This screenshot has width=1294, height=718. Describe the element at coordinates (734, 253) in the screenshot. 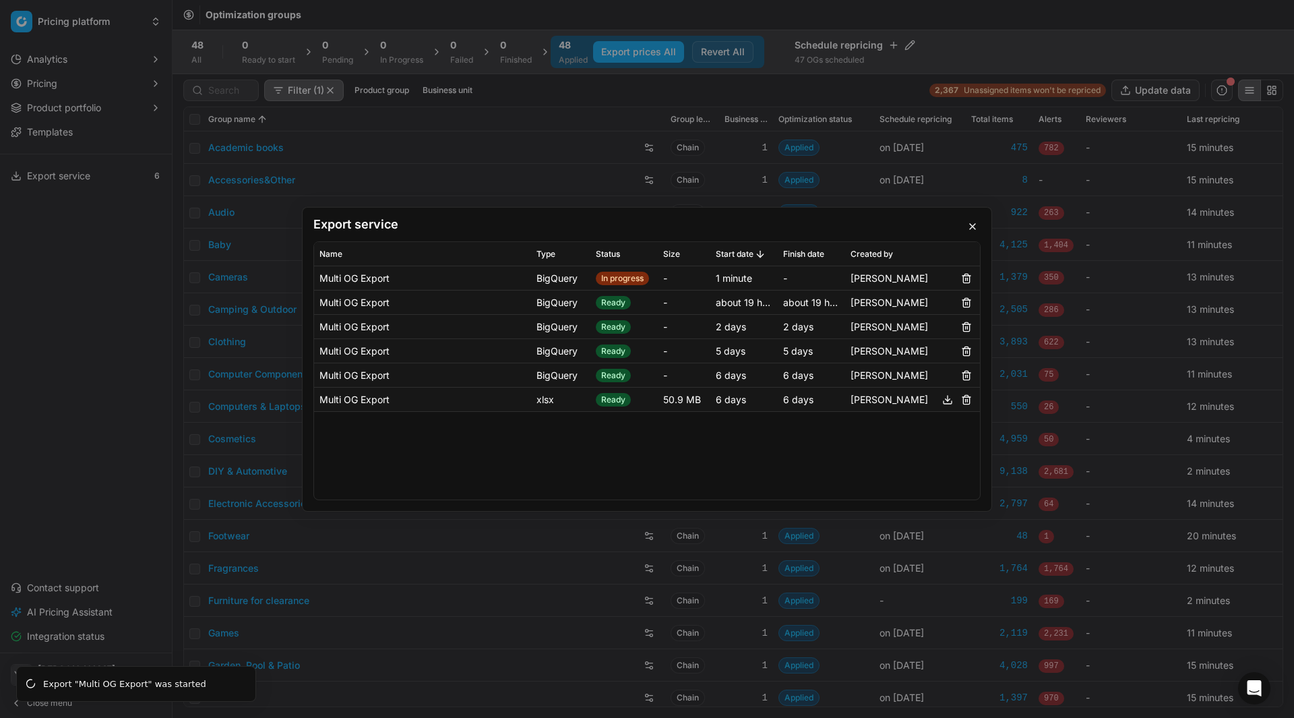

I see `span: Start date` at that location.